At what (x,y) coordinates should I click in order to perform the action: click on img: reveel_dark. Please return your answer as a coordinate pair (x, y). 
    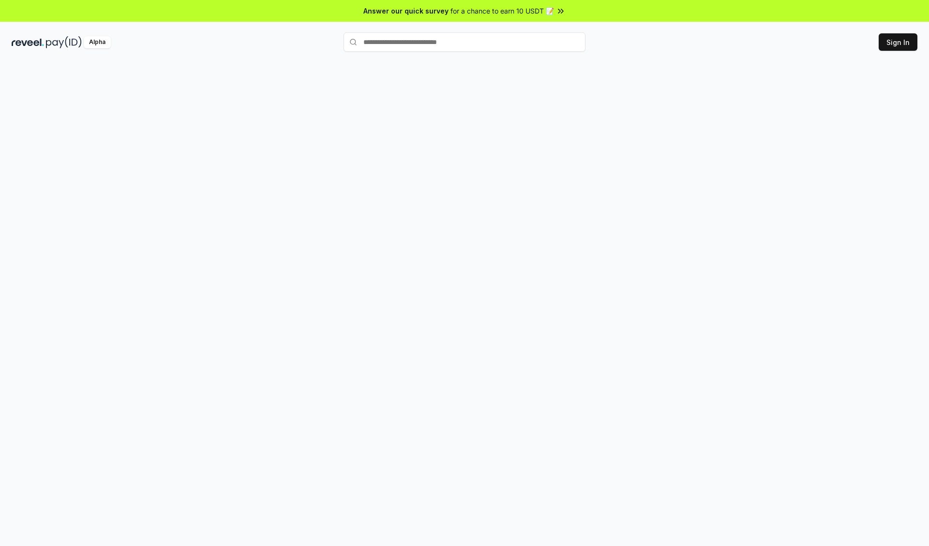
    Looking at the image, I should click on (28, 42).